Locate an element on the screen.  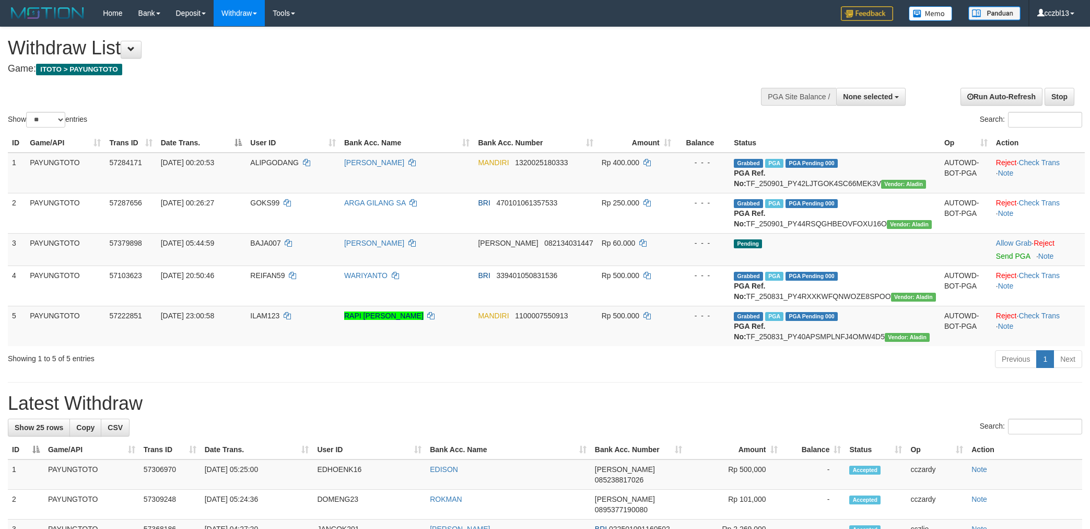
th: Date Trans.: activate to sort column ascending is located at coordinates (257, 449).